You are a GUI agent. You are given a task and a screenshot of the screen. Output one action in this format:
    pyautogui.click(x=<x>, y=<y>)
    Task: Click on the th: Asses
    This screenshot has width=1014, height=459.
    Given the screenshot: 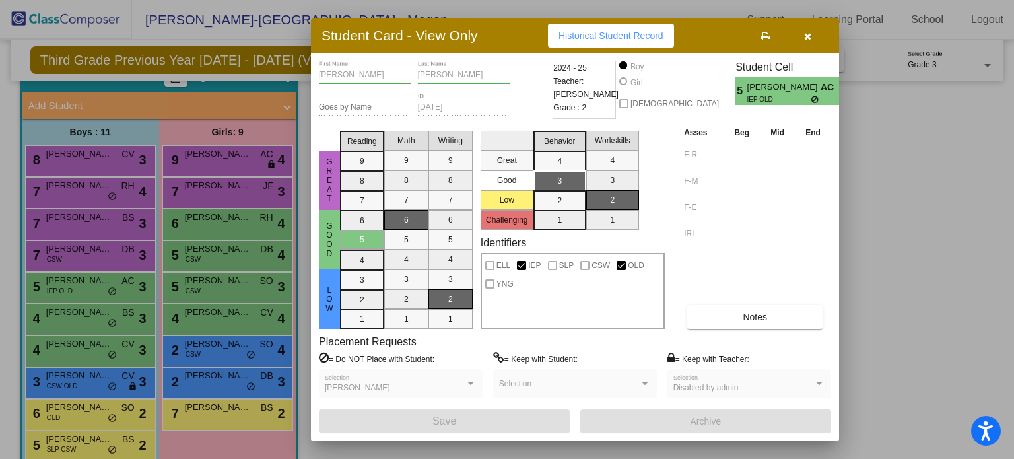 What is the action you would take?
    pyautogui.click(x=702, y=133)
    